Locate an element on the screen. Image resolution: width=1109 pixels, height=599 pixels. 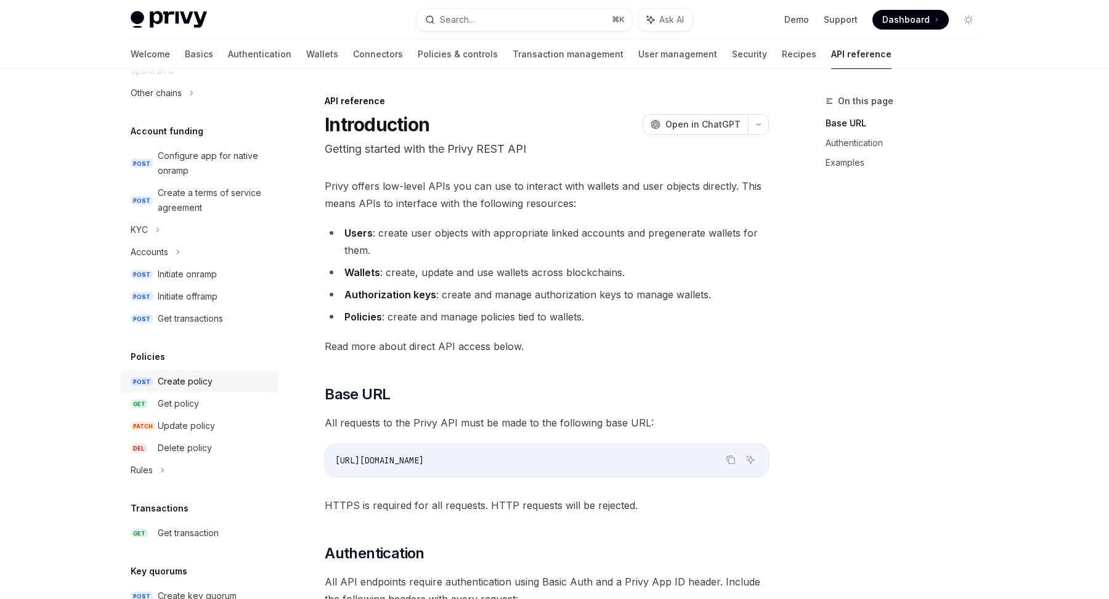
span: PATCH is located at coordinates (143, 426).